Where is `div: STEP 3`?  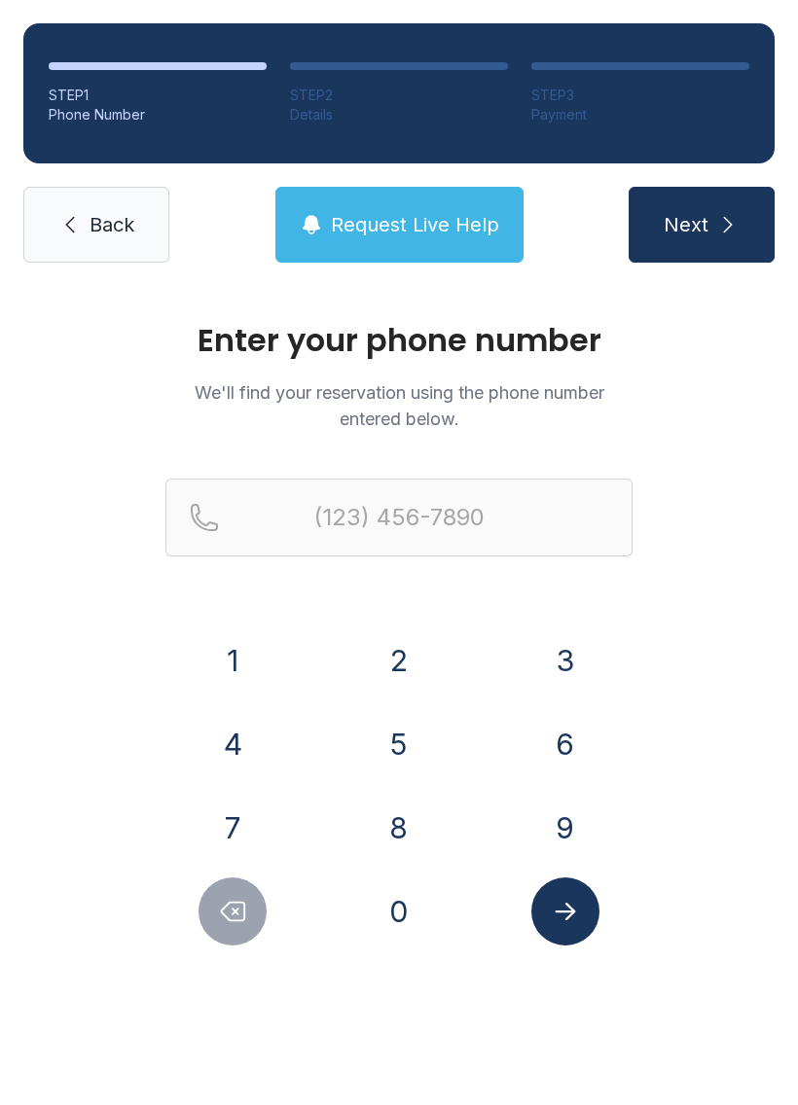 div: STEP 3 is located at coordinates (640, 95).